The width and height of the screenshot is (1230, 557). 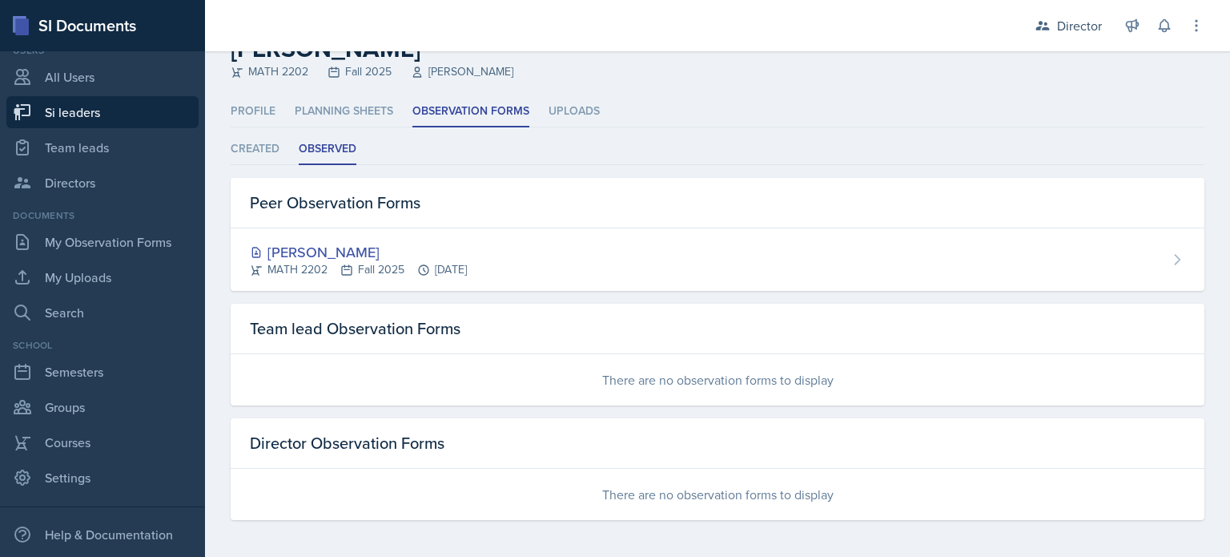 I want to click on a: Search, so click(x=103, y=312).